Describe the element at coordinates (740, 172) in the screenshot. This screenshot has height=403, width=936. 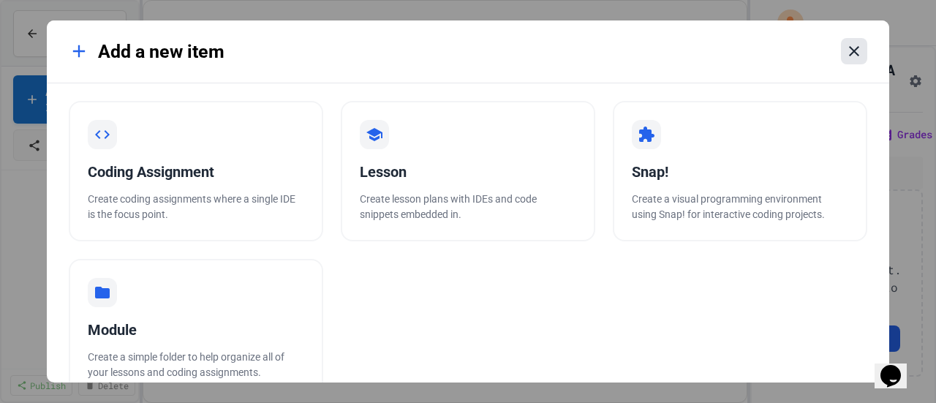
I see `div: Snap!` at that location.